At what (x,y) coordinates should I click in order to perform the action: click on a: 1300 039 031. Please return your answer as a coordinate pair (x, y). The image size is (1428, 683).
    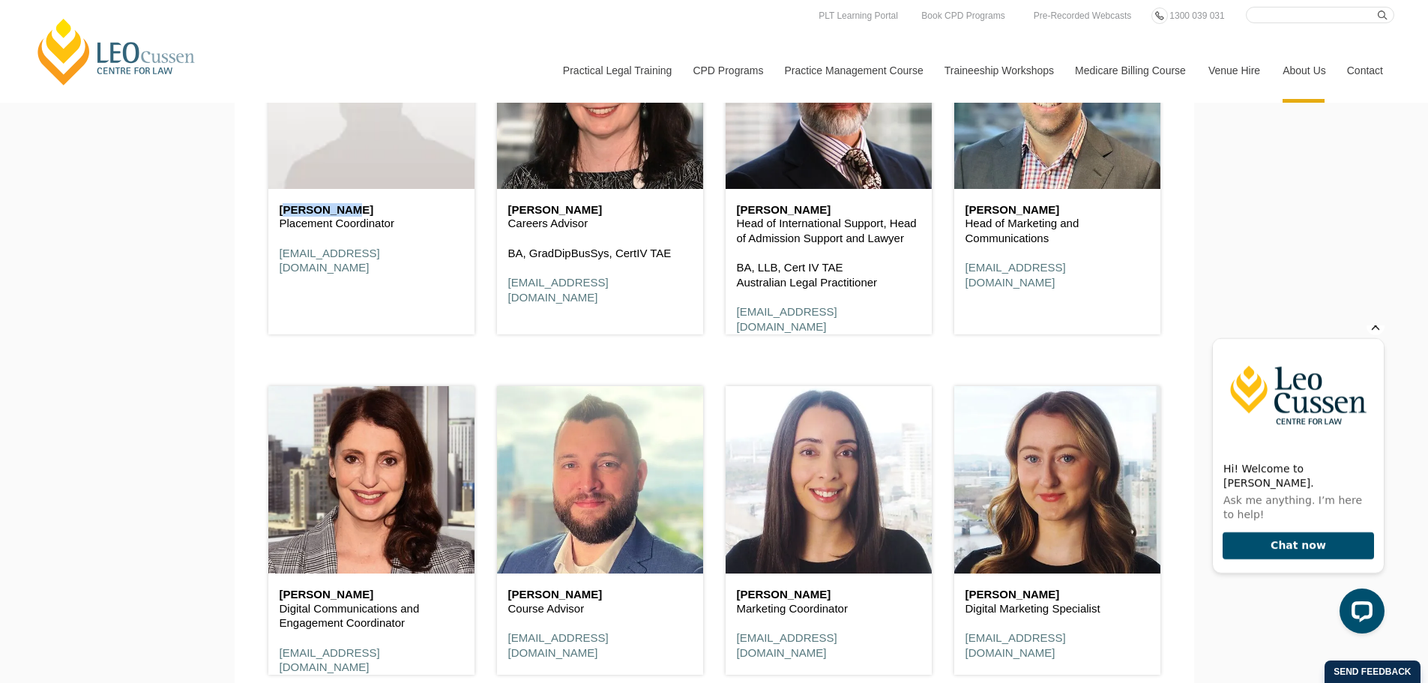
    Looking at the image, I should click on (1197, 16).